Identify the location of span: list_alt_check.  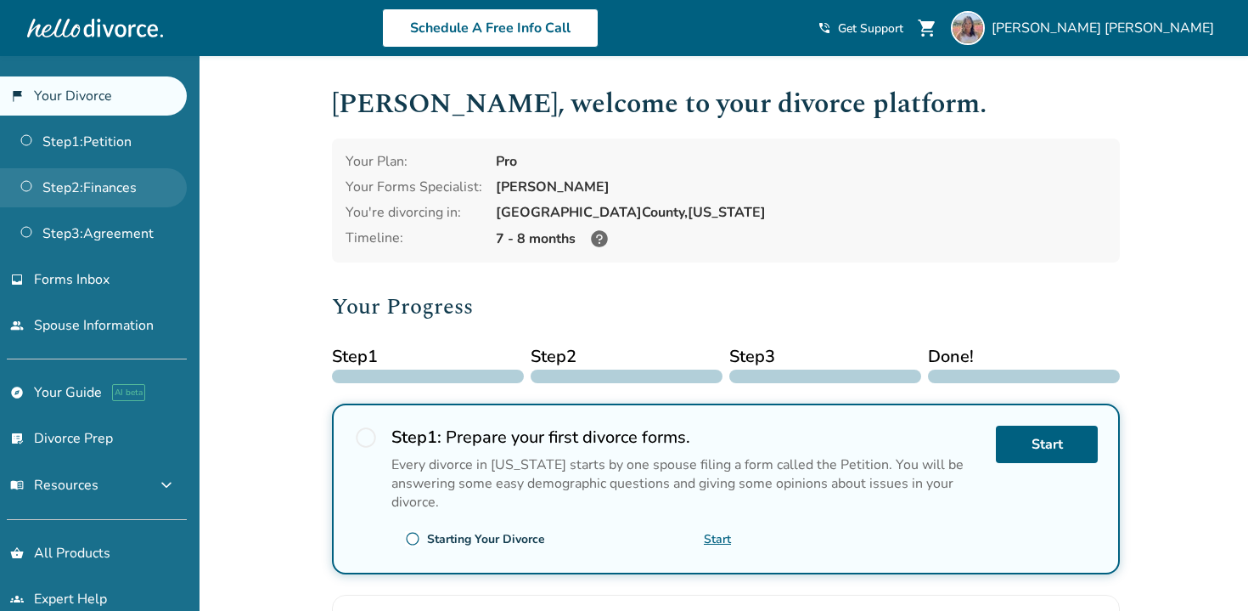
(17, 438).